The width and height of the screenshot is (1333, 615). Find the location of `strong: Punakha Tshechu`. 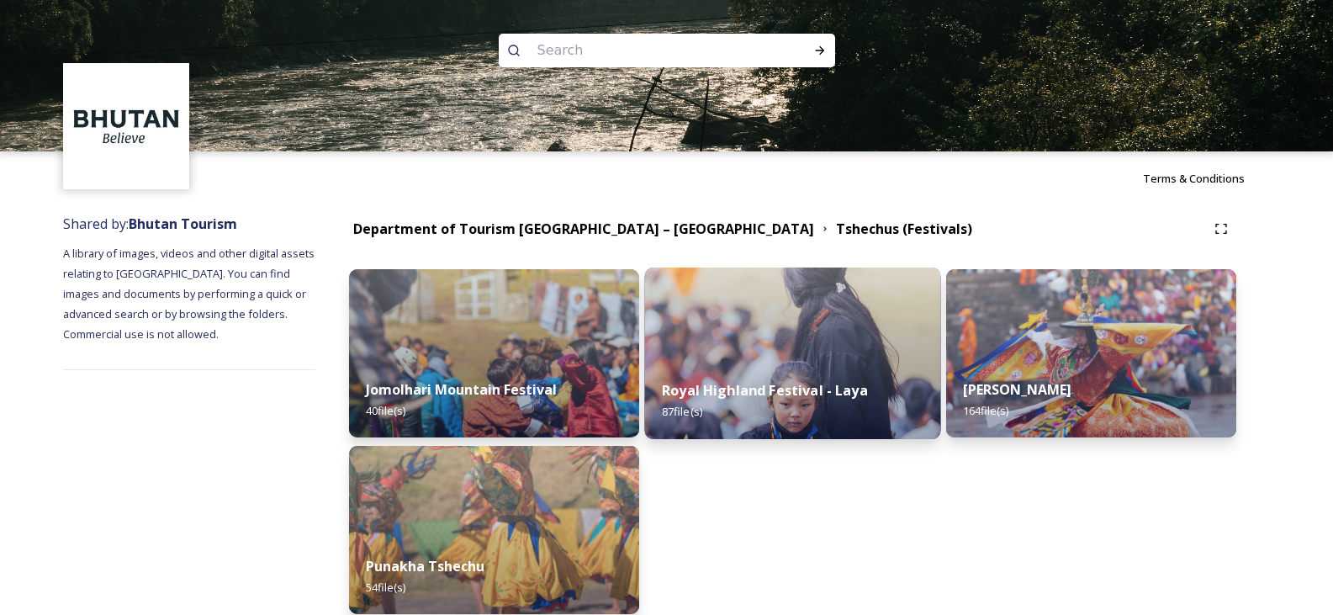

strong: Punakha Tshechu is located at coordinates (425, 566).